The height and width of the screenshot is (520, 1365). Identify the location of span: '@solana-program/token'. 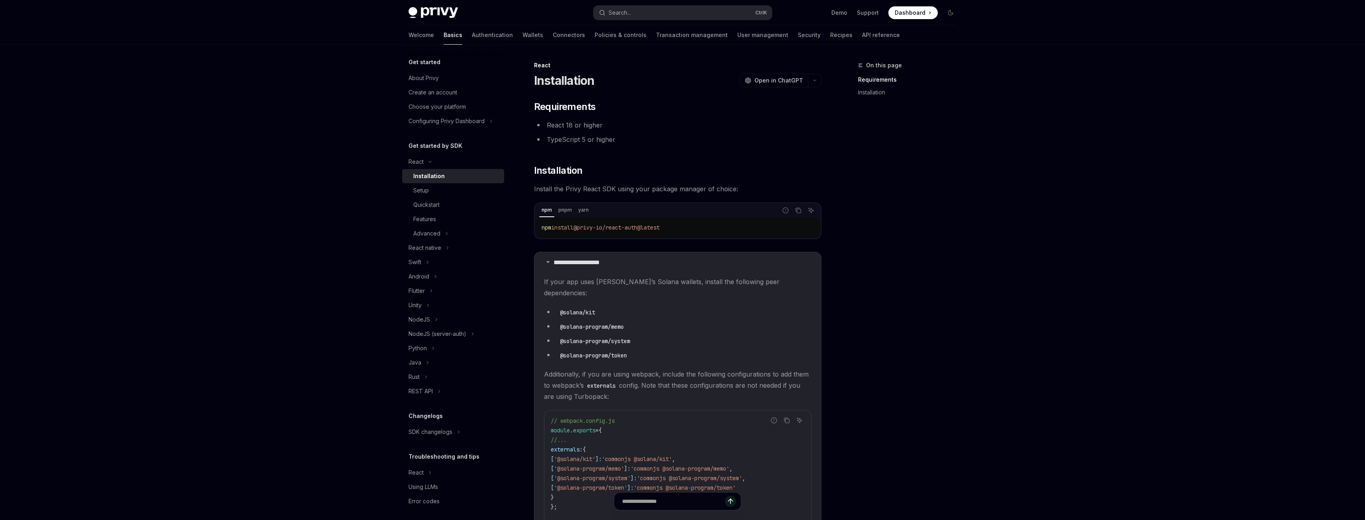
(591, 488).